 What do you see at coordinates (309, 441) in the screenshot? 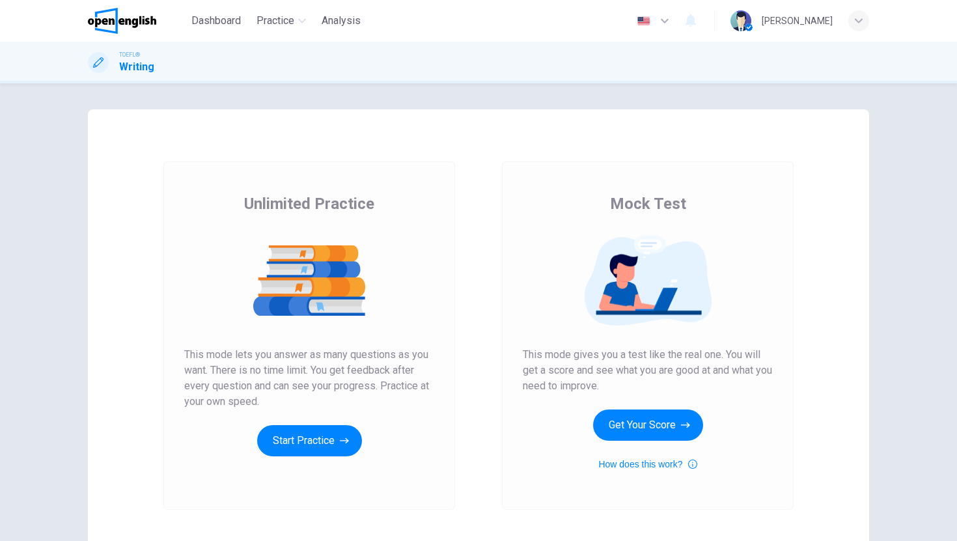
I see `button: Start Practice` at bounding box center [309, 441].